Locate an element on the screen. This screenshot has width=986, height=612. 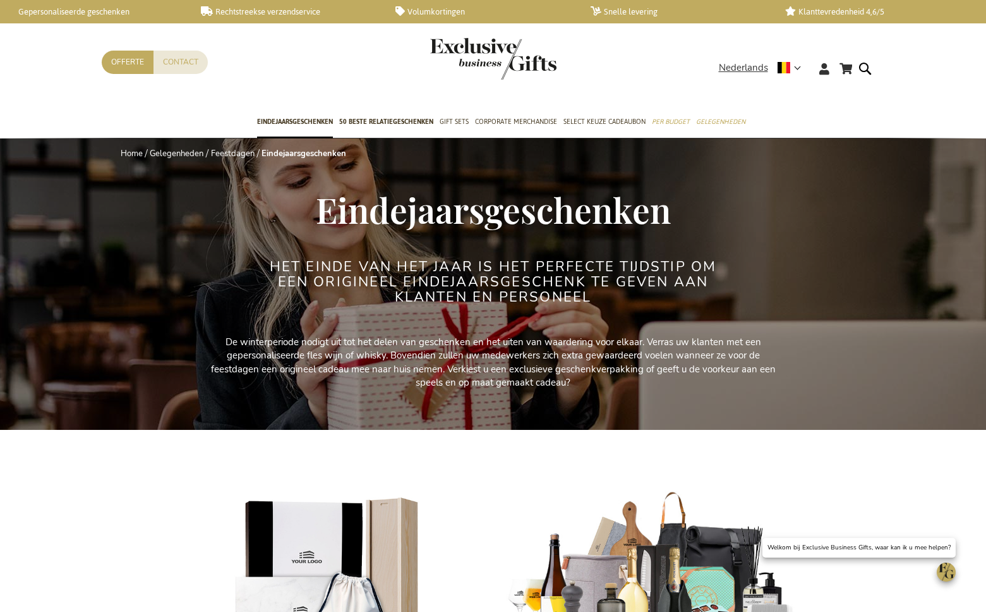
span: Gift Sets is located at coordinates (454, 121).